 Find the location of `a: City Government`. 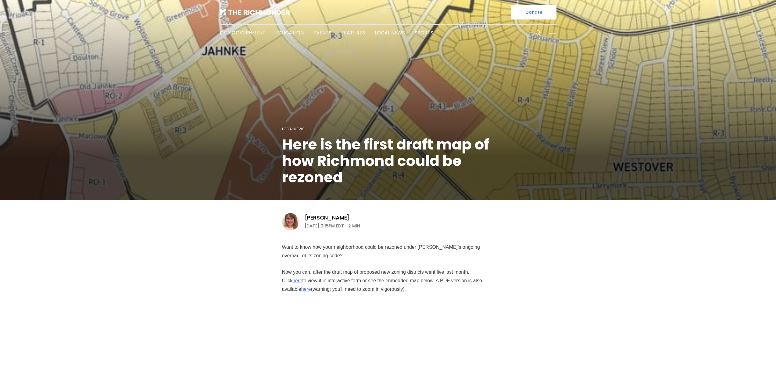

a: City Government is located at coordinates (243, 33).